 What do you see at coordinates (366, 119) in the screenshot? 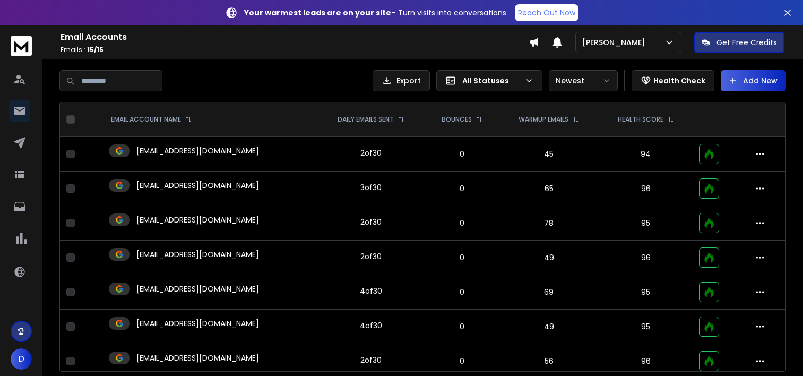
I see `p: DAILY EMAILS SENT` at bounding box center [366, 119].